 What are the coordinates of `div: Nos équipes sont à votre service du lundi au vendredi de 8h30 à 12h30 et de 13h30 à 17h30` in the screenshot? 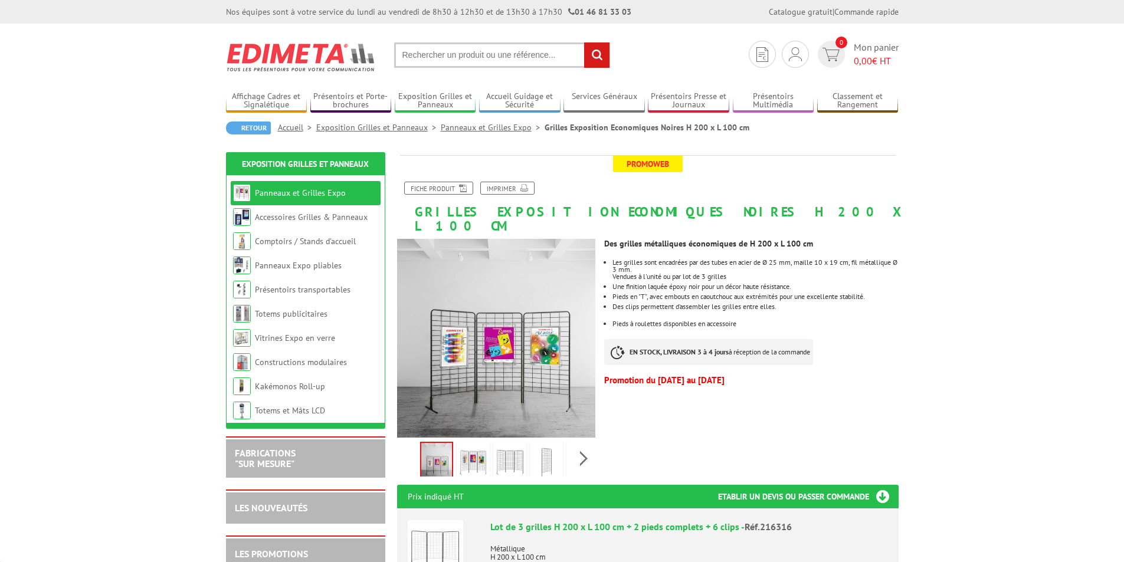 It's located at (428, 12).